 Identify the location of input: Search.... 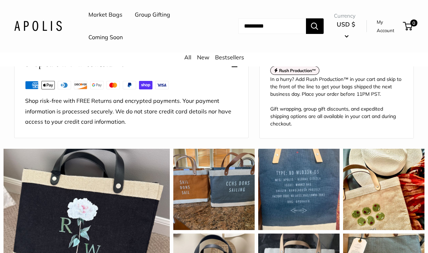
(272, 26).